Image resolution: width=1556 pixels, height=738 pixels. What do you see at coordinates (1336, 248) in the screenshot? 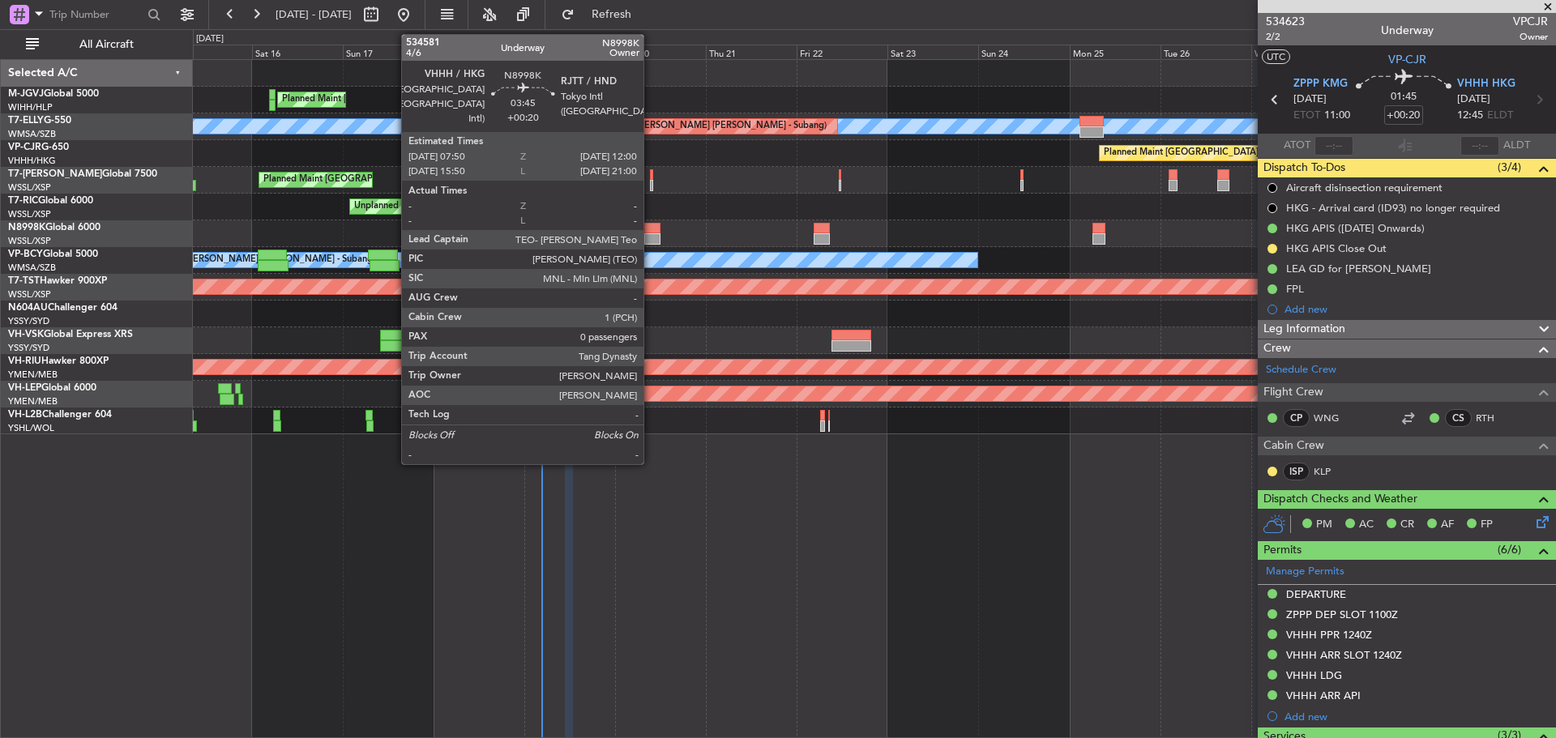
I see `div: HKG APIS Close Out` at bounding box center [1336, 248].